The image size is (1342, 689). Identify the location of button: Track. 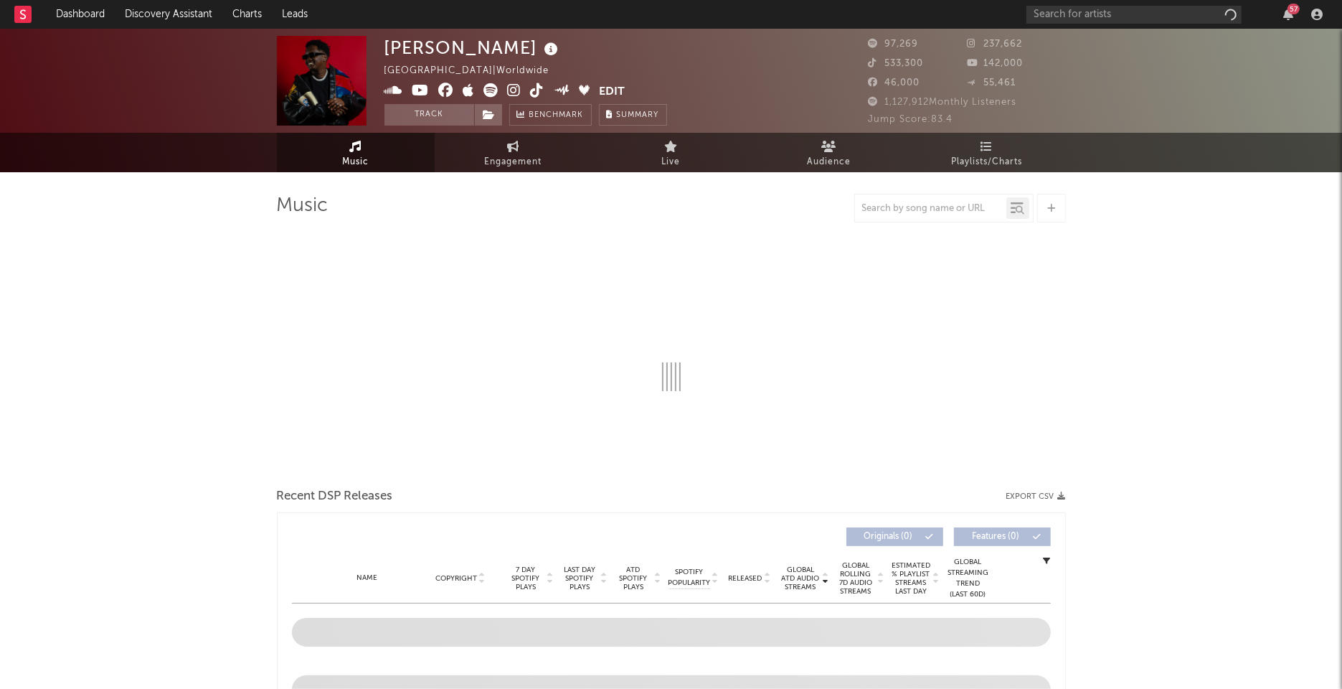
(429, 115).